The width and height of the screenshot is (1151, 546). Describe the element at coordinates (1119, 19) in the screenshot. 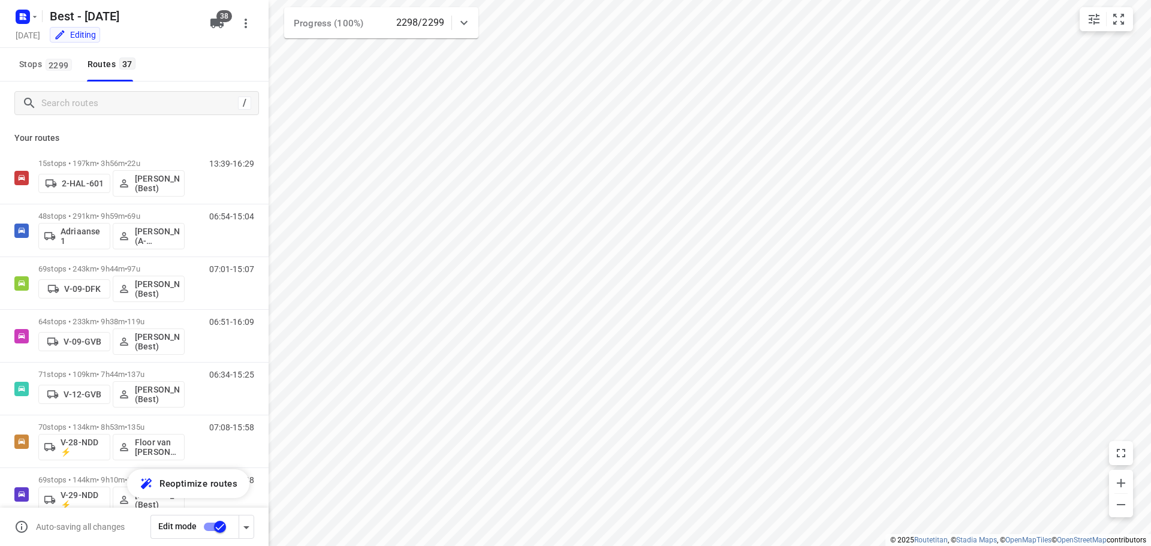

I see `button: Fit zoom` at that location.